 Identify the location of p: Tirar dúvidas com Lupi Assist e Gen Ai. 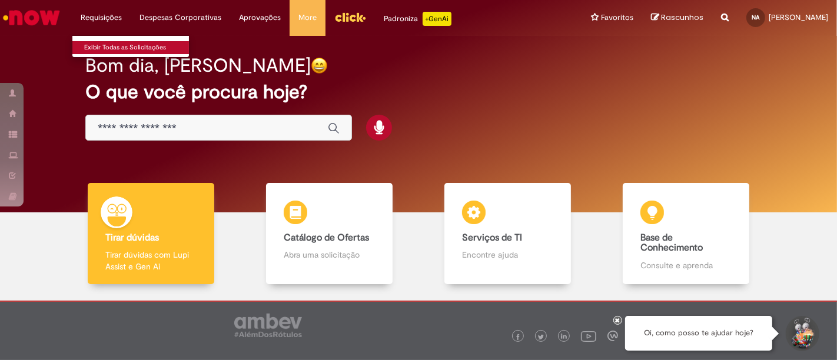
(151, 261).